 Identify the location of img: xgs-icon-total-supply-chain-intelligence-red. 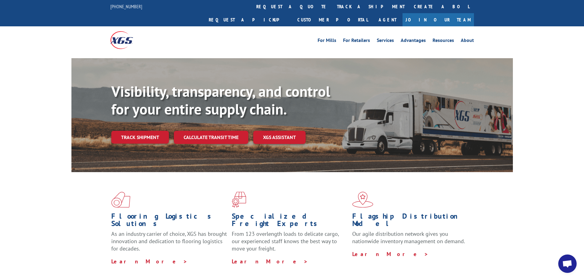
(121, 200).